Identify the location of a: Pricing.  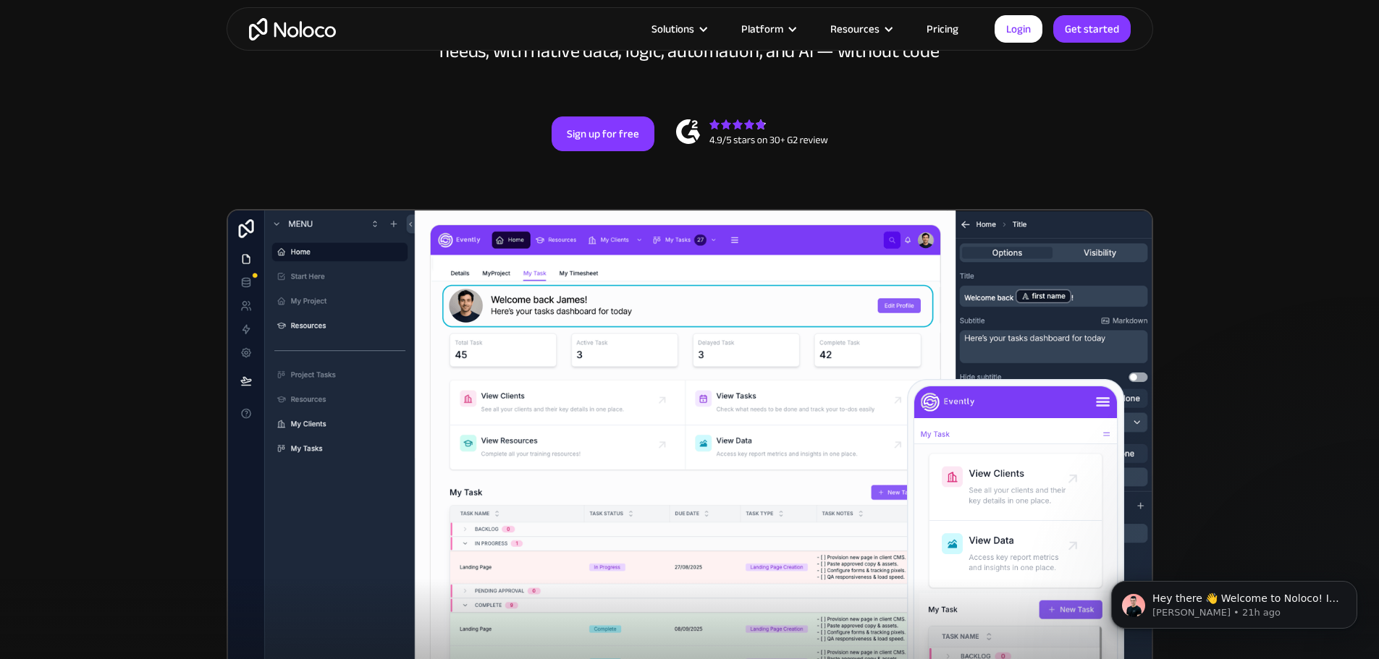
(942, 29).